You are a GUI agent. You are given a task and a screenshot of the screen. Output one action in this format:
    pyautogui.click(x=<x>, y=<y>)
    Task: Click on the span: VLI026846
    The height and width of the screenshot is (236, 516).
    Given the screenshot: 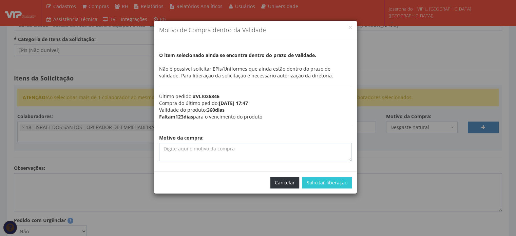 What is the action you would take?
    pyautogui.click(x=208, y=96)
    